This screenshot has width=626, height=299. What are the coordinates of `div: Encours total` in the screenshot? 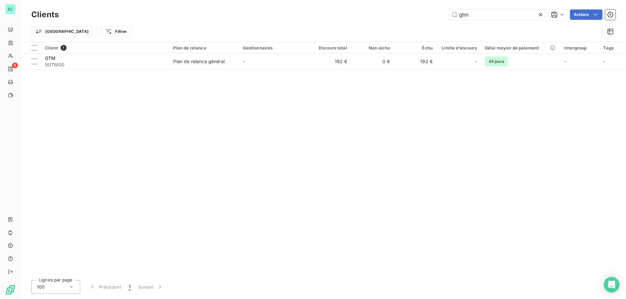 It's located at (329, 48).